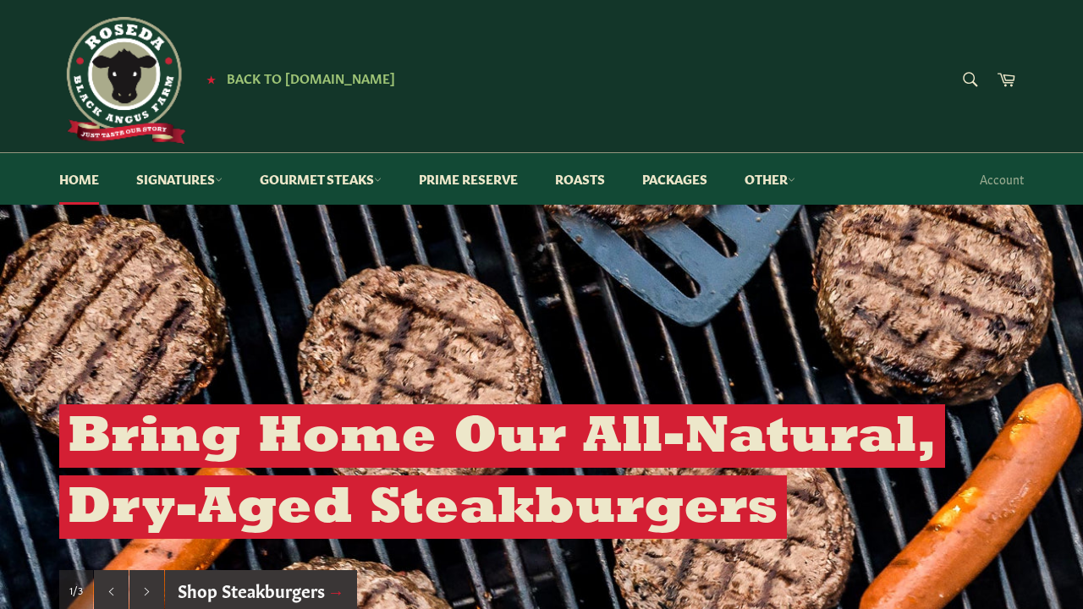 This screenshot has width=1083, height=609. I want to click on a: Packages, so click(674, 179).